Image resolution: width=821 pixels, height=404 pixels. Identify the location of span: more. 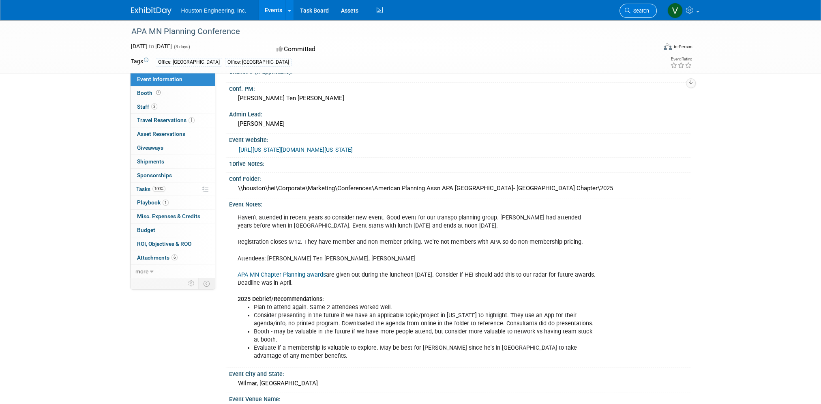
(142, 271).